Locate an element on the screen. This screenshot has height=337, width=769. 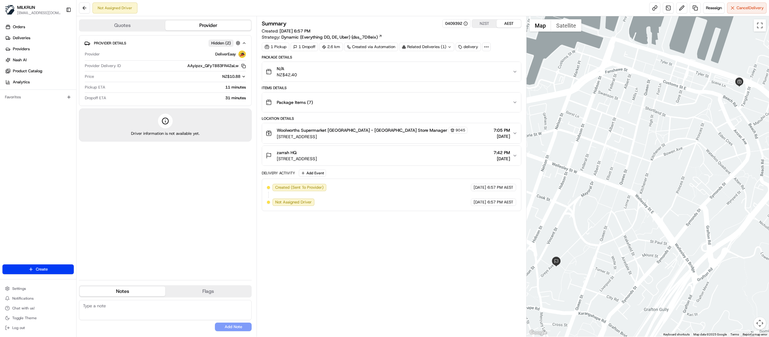
button: NZ$10.88 is located at coordinates (219, 77).